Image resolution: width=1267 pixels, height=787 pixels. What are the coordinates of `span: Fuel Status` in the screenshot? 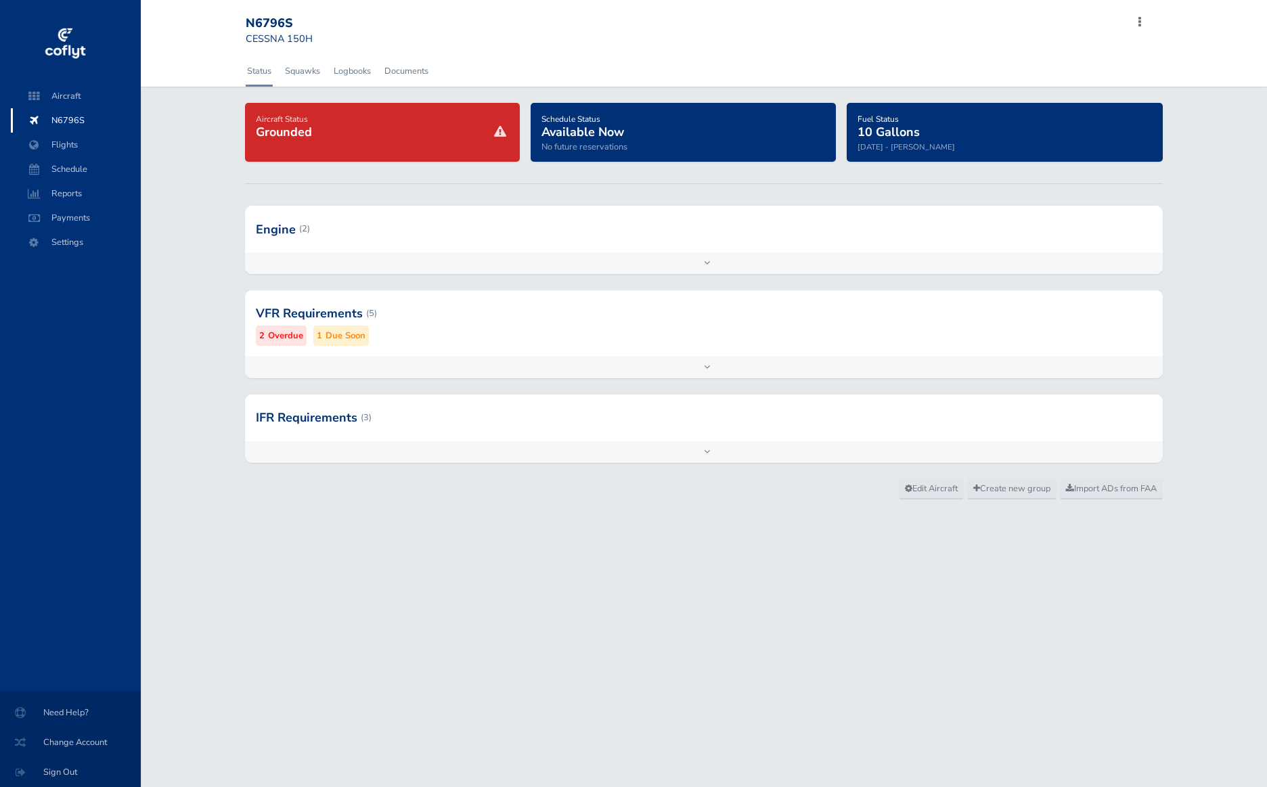 It's located at (878, 119).